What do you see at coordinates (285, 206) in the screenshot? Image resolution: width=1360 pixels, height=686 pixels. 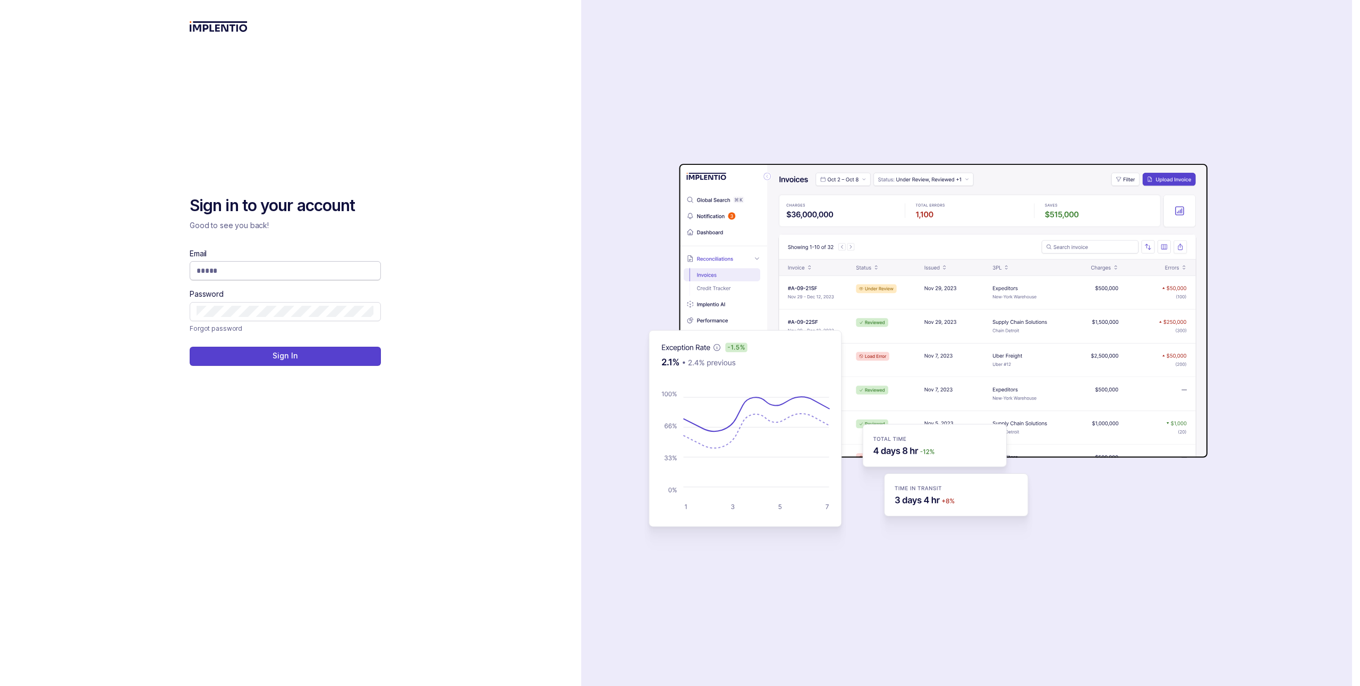 I see `h2: Sign in to your account` at bounding box center [285, 206].